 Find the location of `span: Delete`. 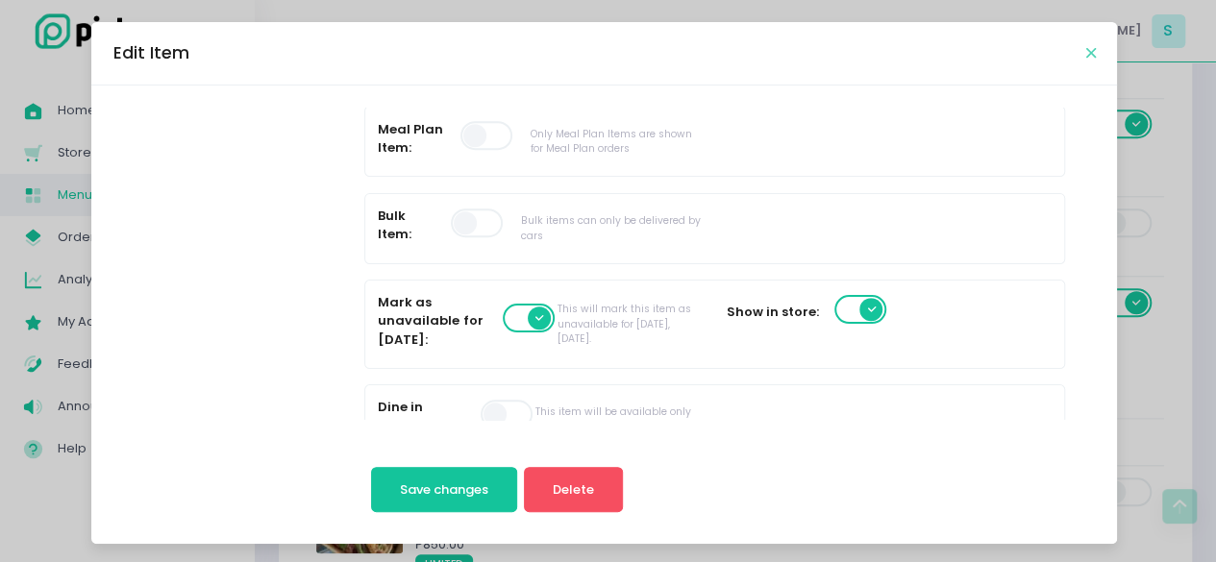

span: Delete is located at coordinates (573, 489).